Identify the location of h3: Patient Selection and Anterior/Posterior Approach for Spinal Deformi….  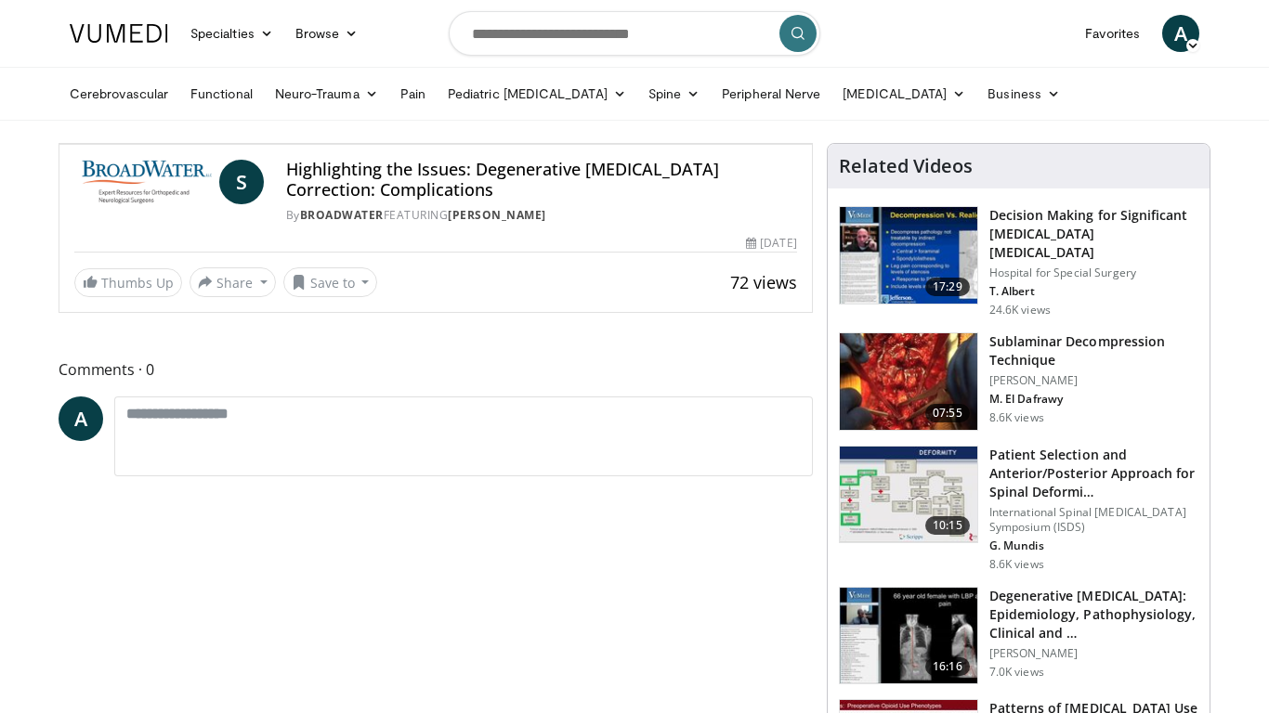
(1093, 474).